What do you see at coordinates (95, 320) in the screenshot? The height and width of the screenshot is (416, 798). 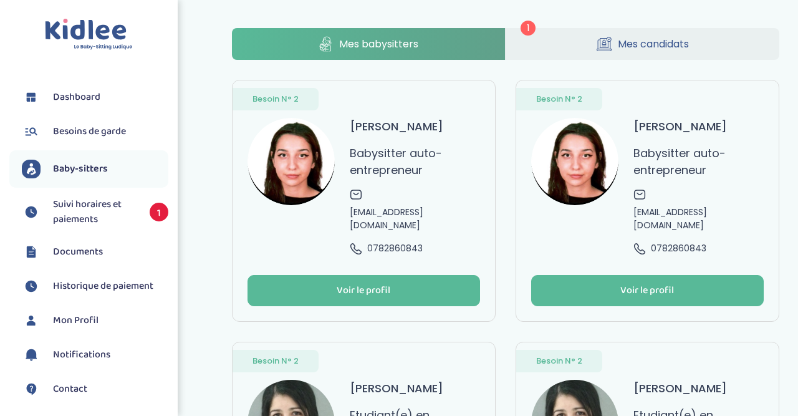 I see `a: Mon Profil` at bounding box center [95, 320].